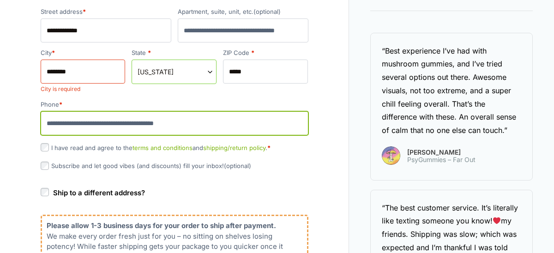 The width and height of the screenshot is (554, 253). I want to click on label: ZIP Code, so click(266, 53).